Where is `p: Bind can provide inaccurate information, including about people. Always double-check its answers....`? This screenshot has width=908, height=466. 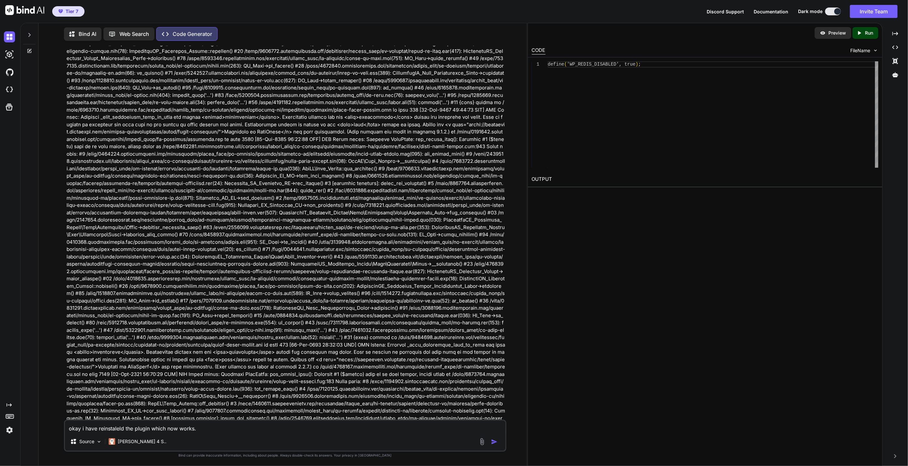 p: Bind can provide inaccurate information, including about people. Always double-check its answers.... is located at coordinates (285, 455).